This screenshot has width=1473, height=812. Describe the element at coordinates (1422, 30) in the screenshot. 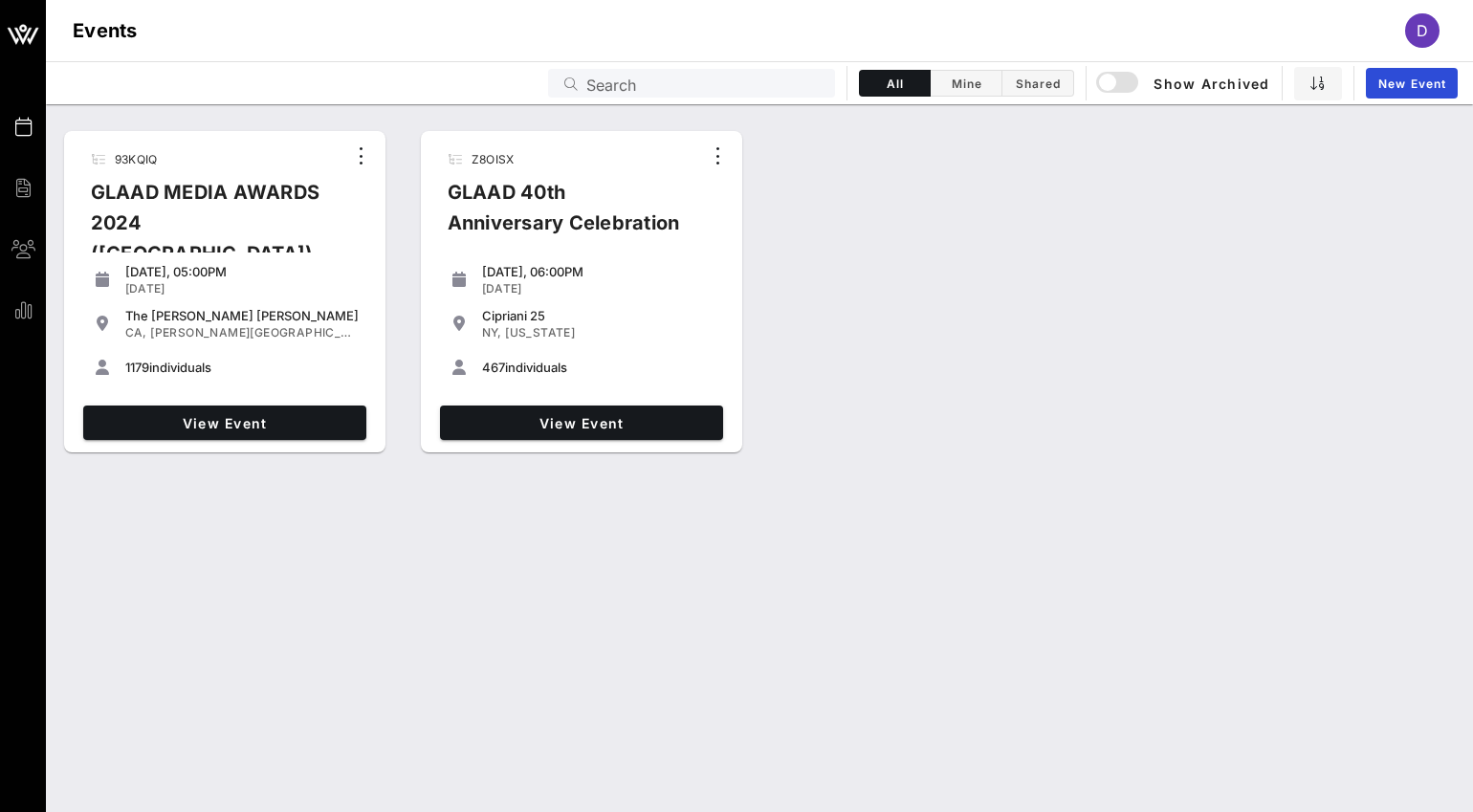

I see `span: D` at that location.